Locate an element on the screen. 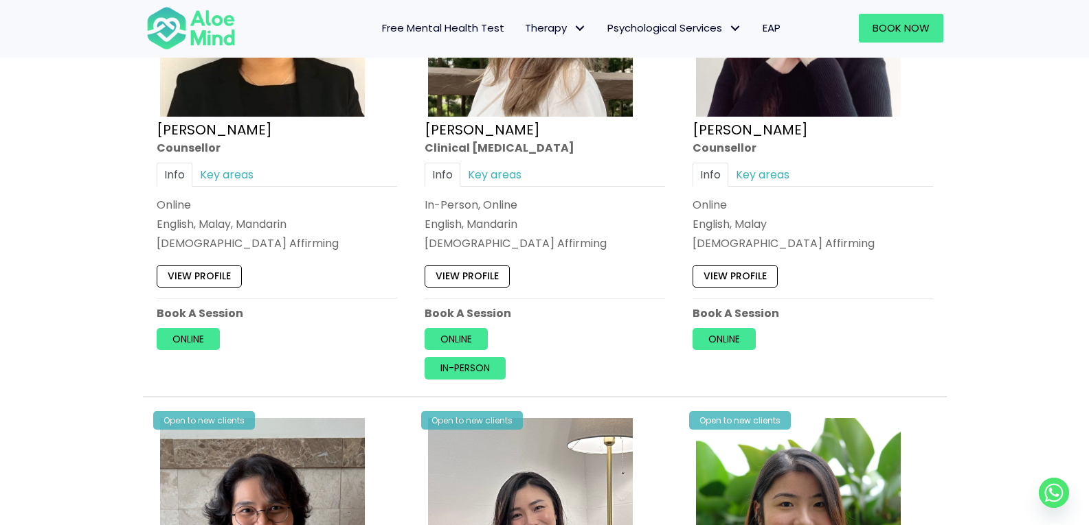 The image size is (1089, 525). a: Book Now is located at coordinates (901, 28).